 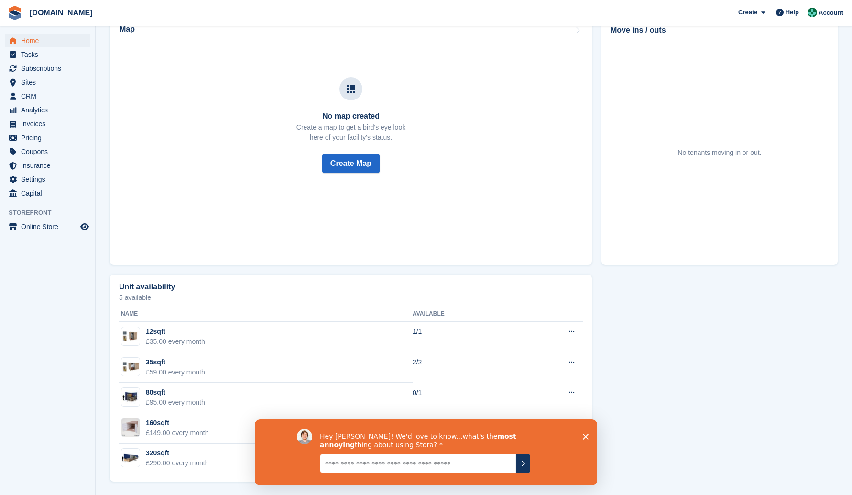 What do you see at coordinates (52, 213) in the screenshot?
I see `span: Storefront` at bounding box center [52, 213].